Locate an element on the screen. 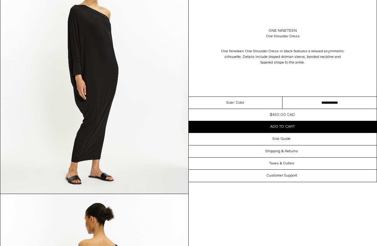 The width and height of the screenshot is (377, 246). h3: Taxes & Duties is located at coordinates (282, 163).